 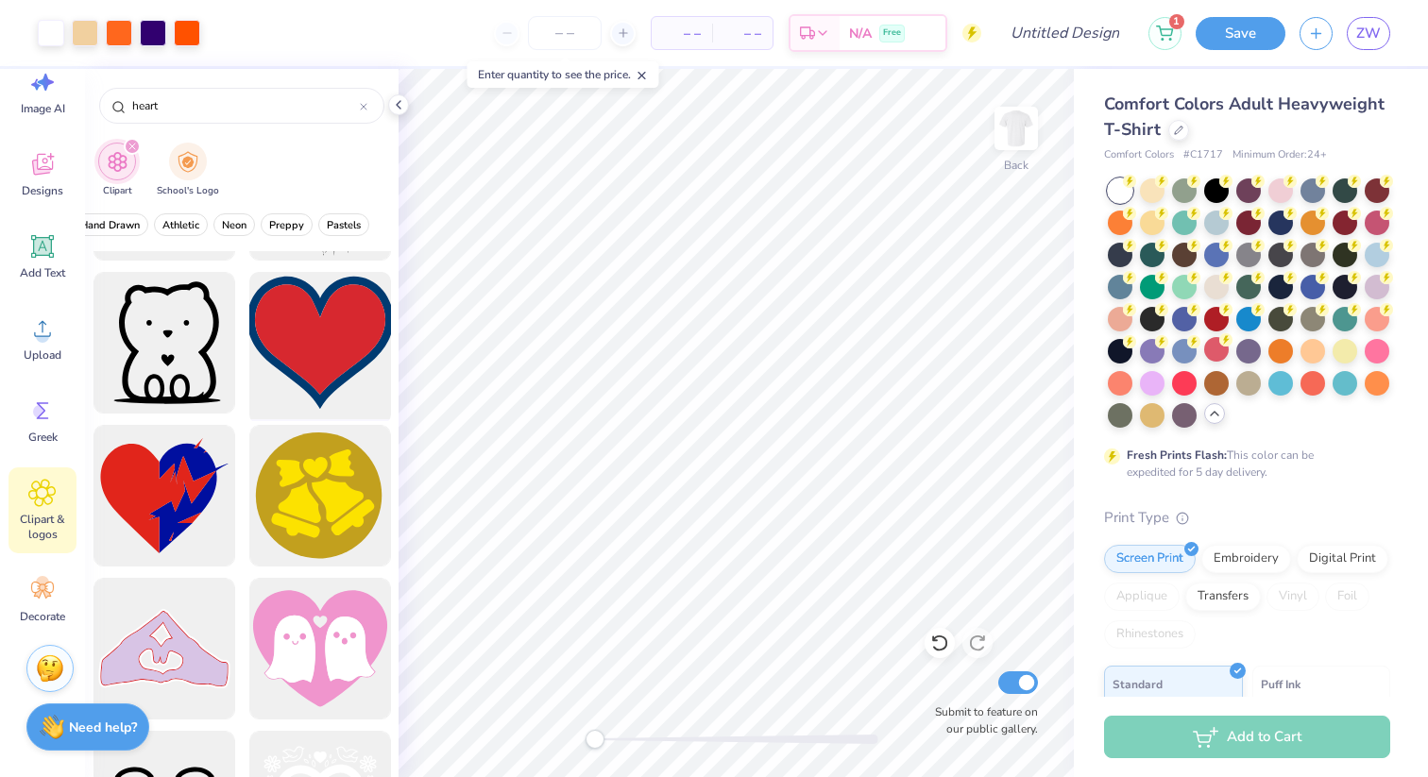 What do you see at coordinates (344, 225) in the screenshot?
I see `span: Pastels` at bounding box center [344, 225].